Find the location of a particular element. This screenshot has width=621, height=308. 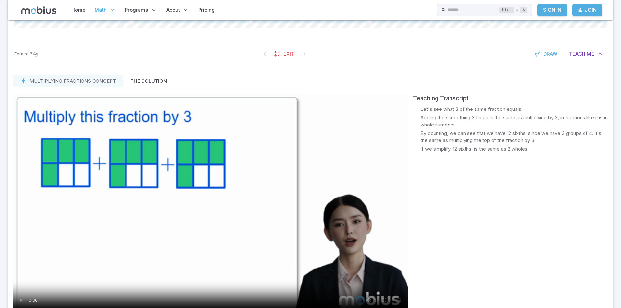

span: Draw is located at coordinates (551, 54).